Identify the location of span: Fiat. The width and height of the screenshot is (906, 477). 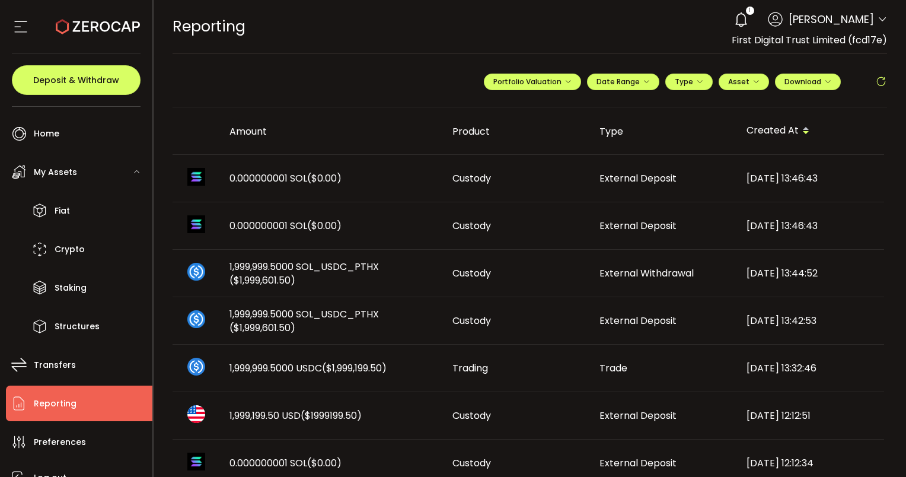
(62, 210).